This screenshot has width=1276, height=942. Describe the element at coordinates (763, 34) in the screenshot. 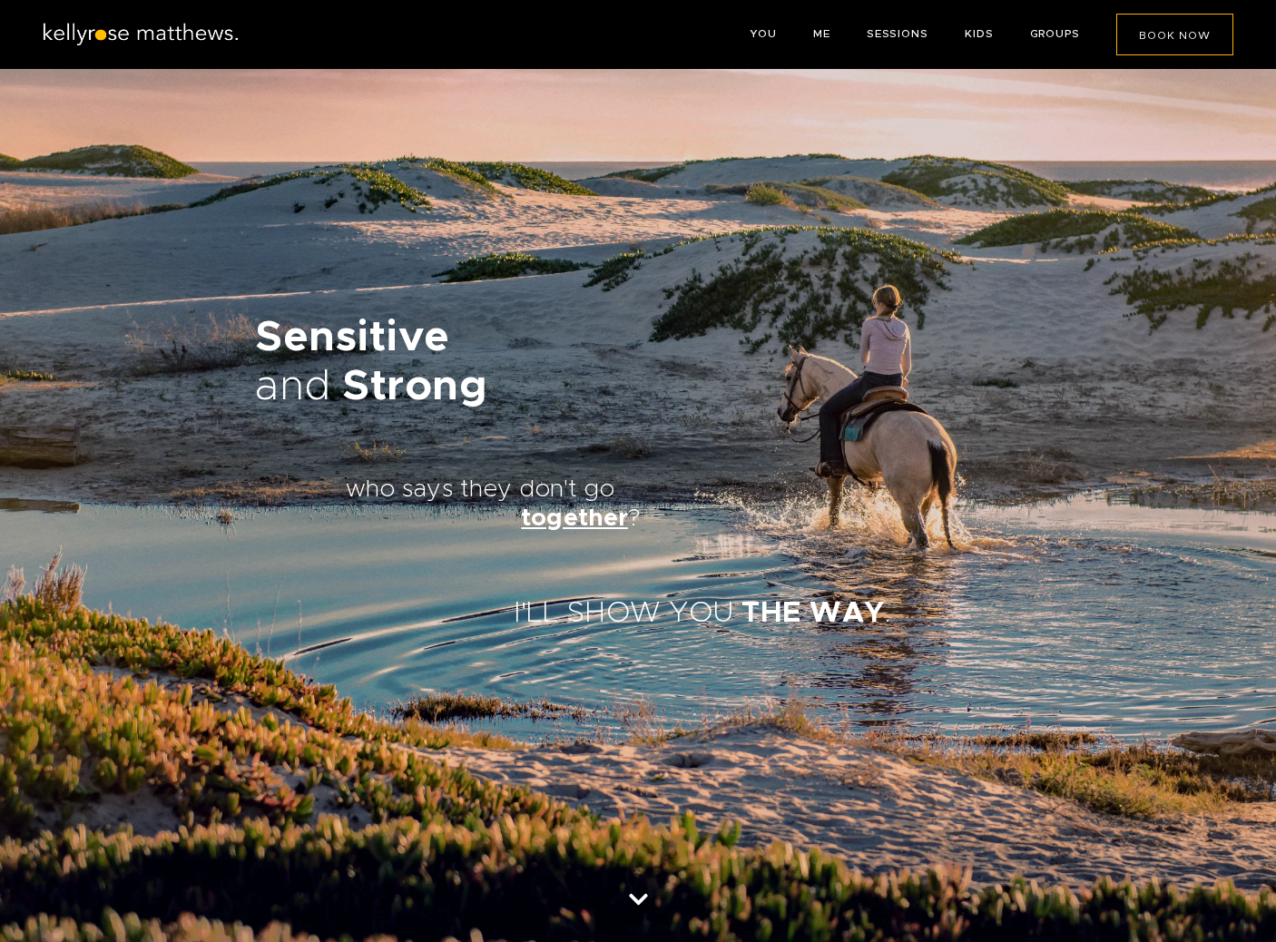

I see `a: YOU` at that location.